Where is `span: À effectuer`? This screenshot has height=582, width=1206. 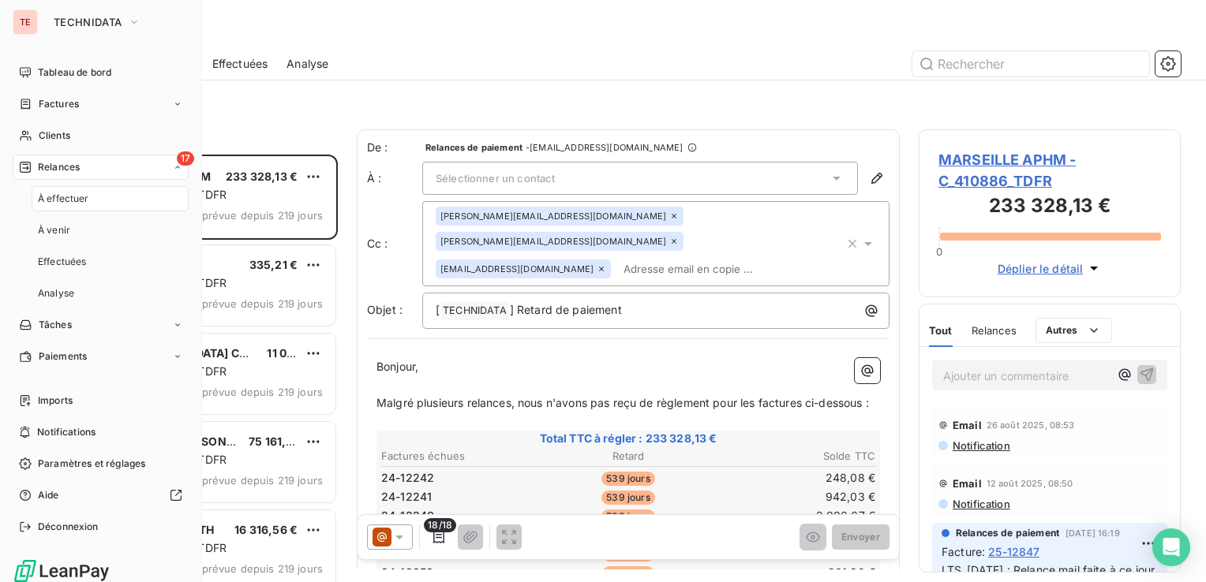 span: À effectuer is located at coordinates (63, 199).